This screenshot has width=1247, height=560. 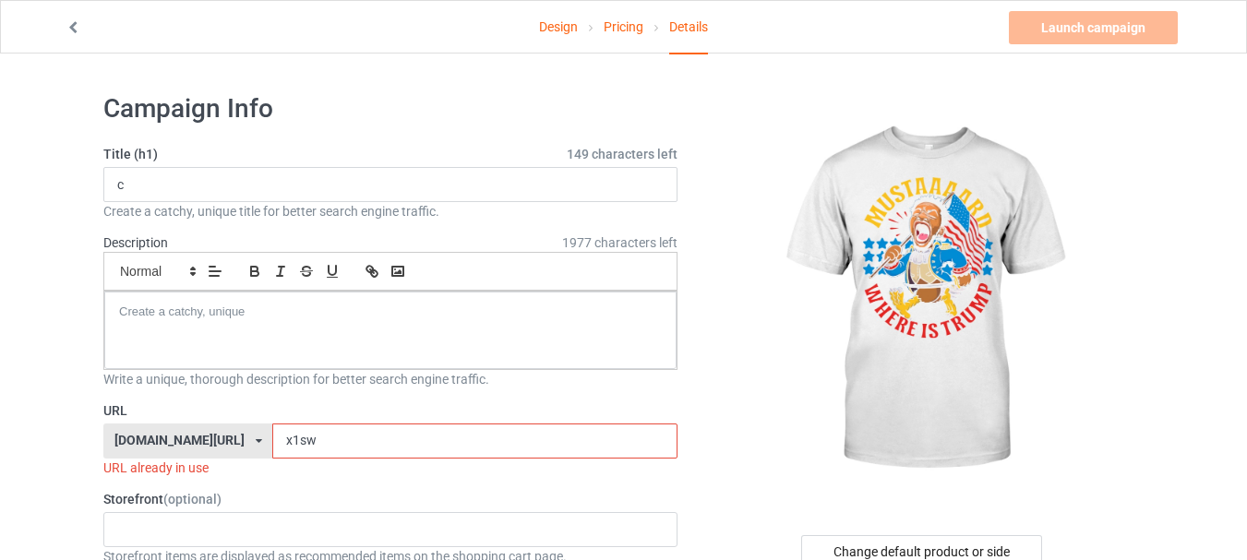 What do you see at coordinates (558, 27) in the screenshot?
I see `a: Design` at bounding box center [558, 27].